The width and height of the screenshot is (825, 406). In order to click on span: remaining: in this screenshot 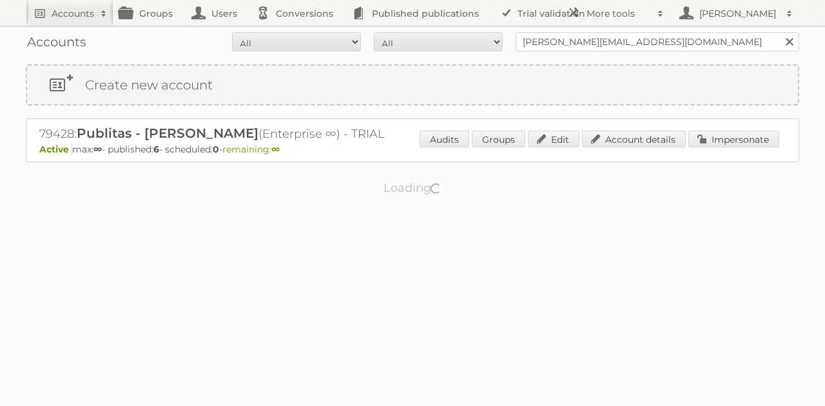, I will do `click(251, 149)`.